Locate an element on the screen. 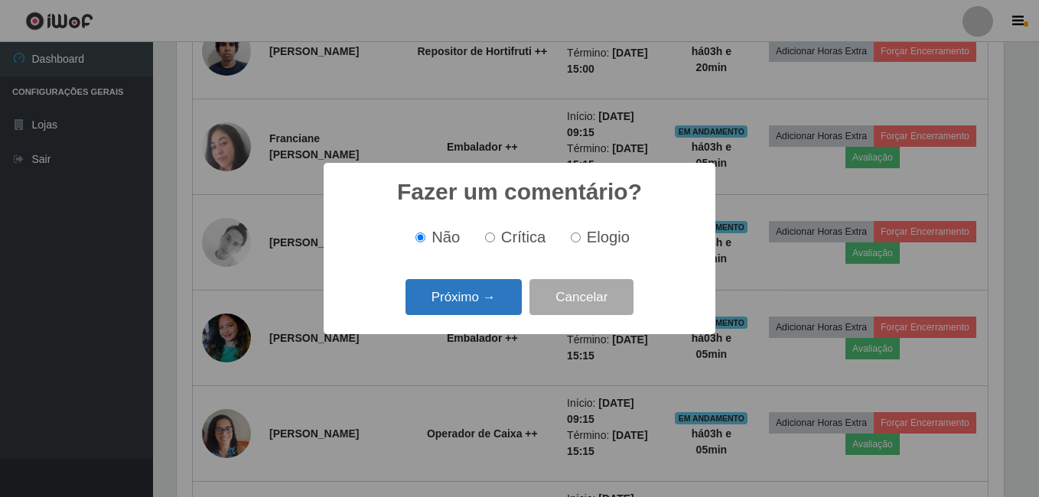 The image size is (1039, 497). span: Não is located at coordinates (445, 237).